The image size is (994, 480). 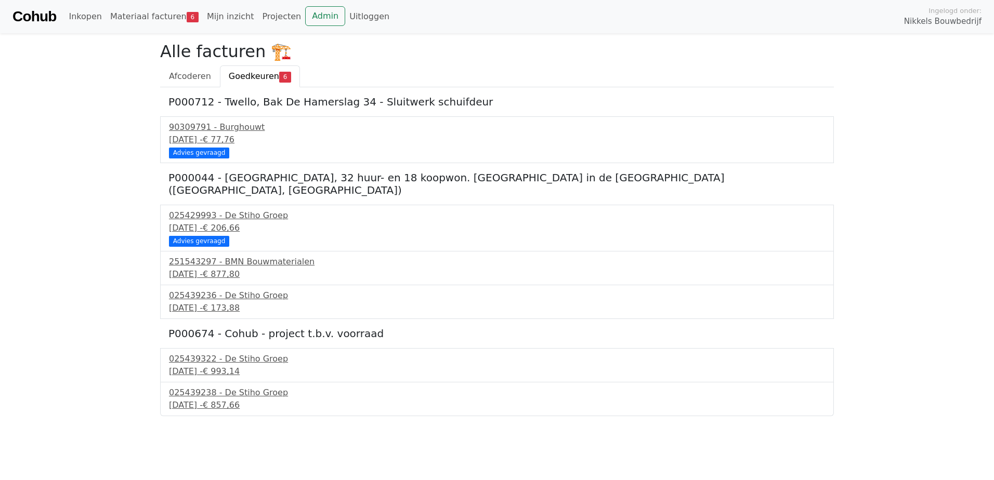 What do you see at coordinates (190, 76) in the screenshot?
I see `a: Afcoderen` at bounding box center [190, 76].